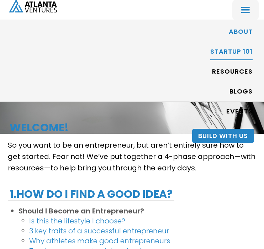 The width and height of the screenshot is (264, 249). Describe the element at coordinates (233, 72) in the screenshot. I see `a: RESOURCES` at that location.